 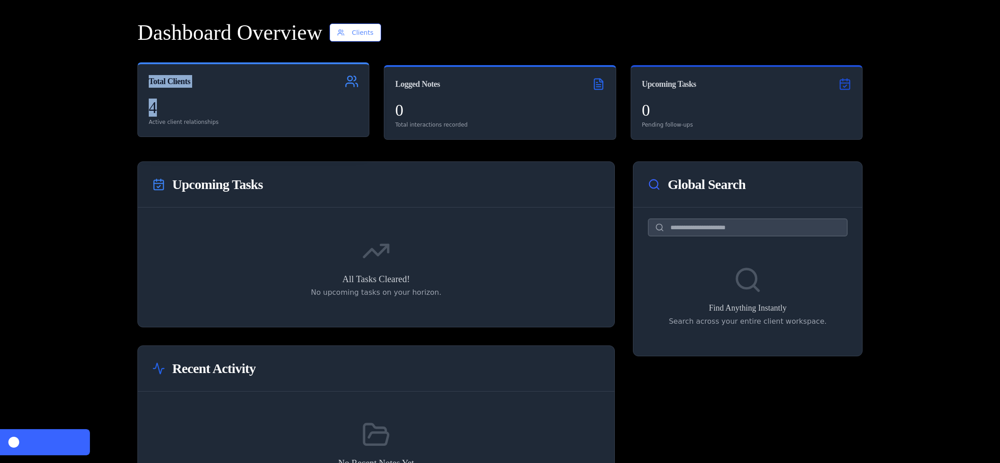 I want to click on p: All Tasks Cleared!, so click(x=376, y=279).